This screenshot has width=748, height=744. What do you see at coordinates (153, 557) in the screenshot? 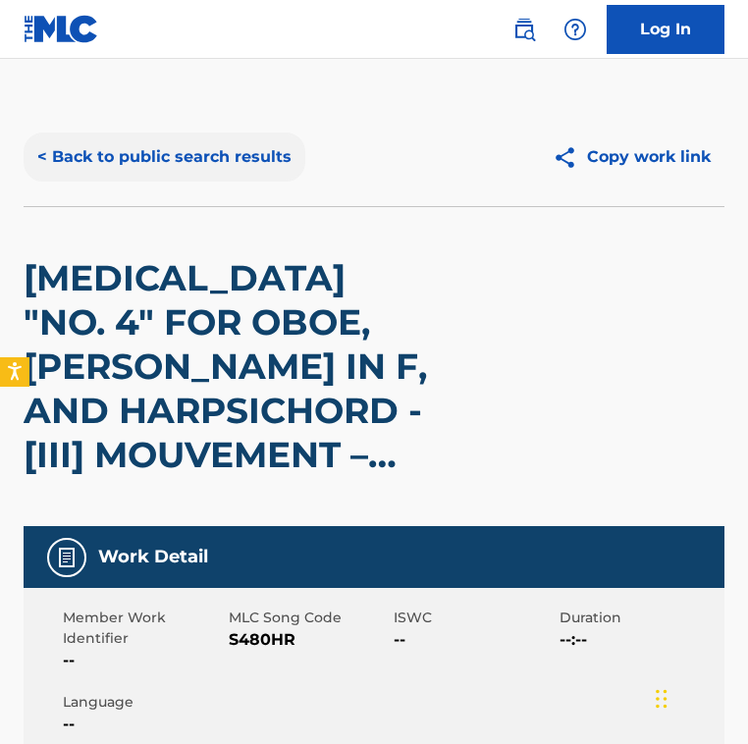
I see `h5: Work Detail` at bounding box center [153, 557].